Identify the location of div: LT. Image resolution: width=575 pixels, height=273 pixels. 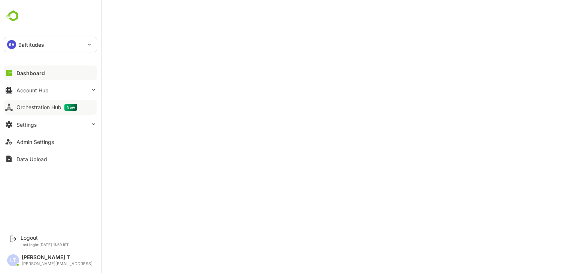
(13, 261).